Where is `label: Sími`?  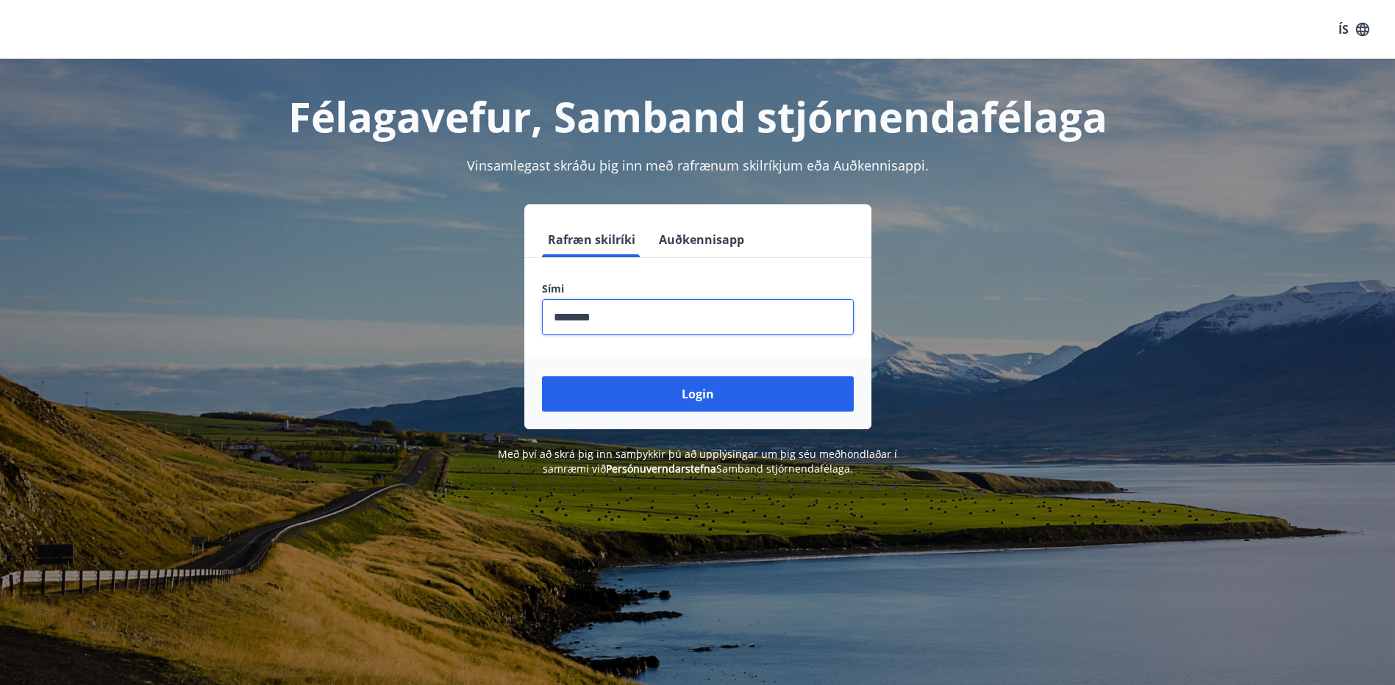 label: Sími is located at coordinates (698, 289).